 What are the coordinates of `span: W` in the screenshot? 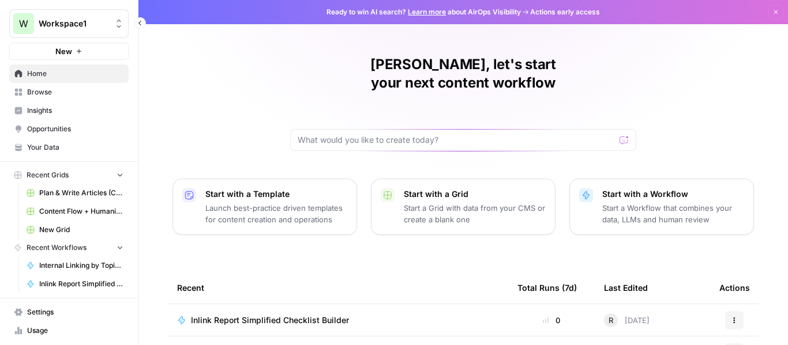 It's located at (24, 24).